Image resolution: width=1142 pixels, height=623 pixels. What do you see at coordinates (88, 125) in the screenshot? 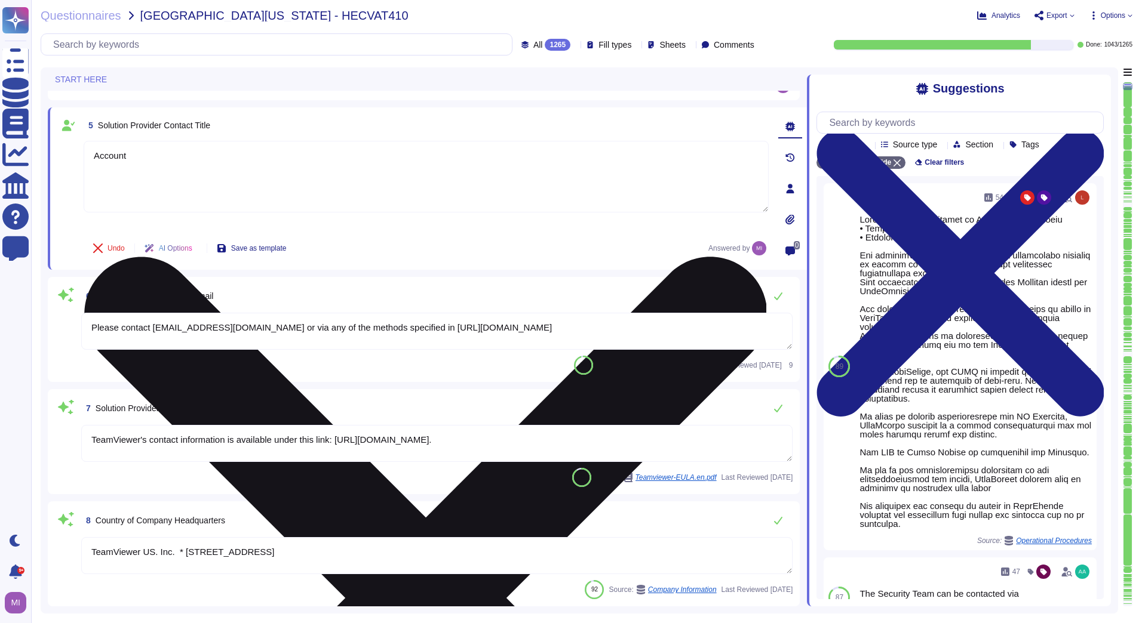
I see `span: 5` at bounding box center [88, 125].